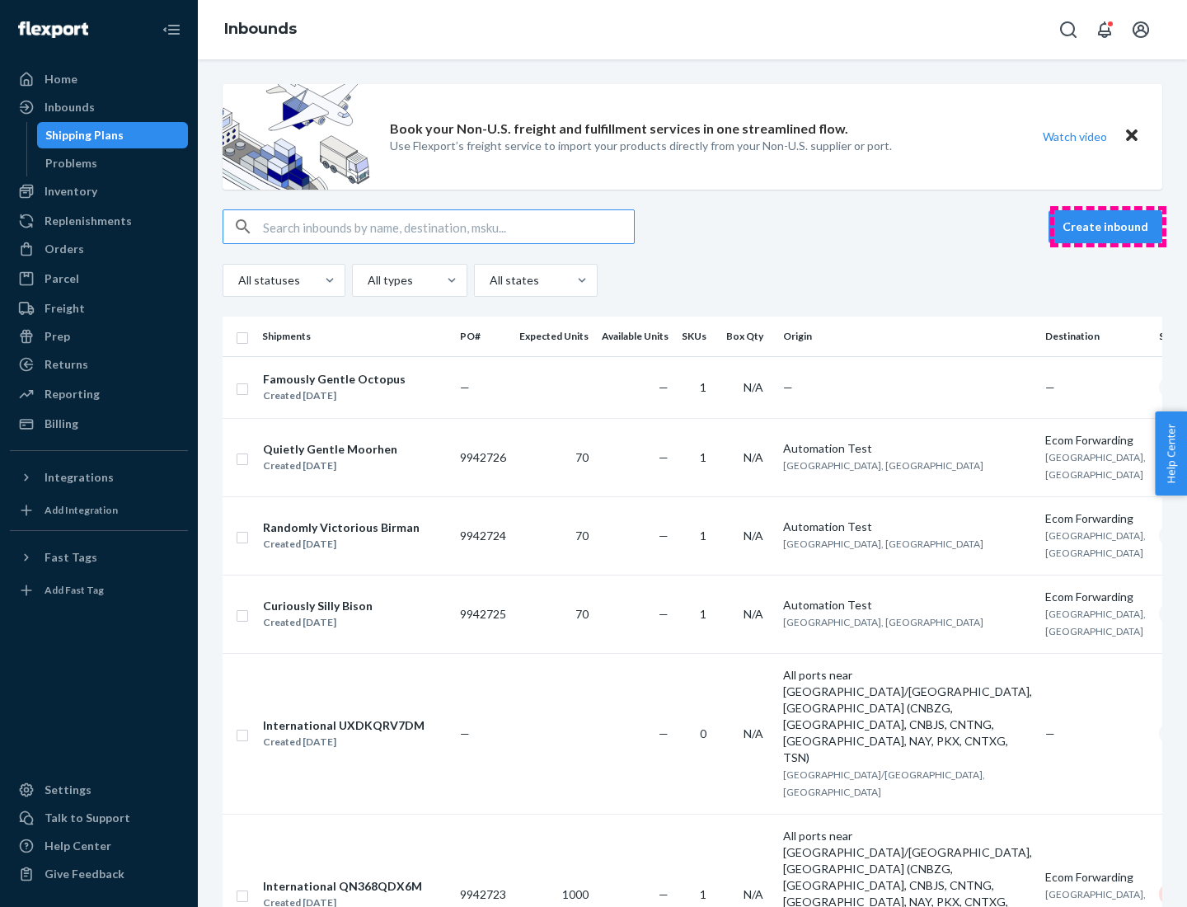 The width and height of the screenshot is (1187, 907). What do you see at coordinates (483, 535) in the screenshot?
I see `td: 9942724` at bounding box center [483, 535].